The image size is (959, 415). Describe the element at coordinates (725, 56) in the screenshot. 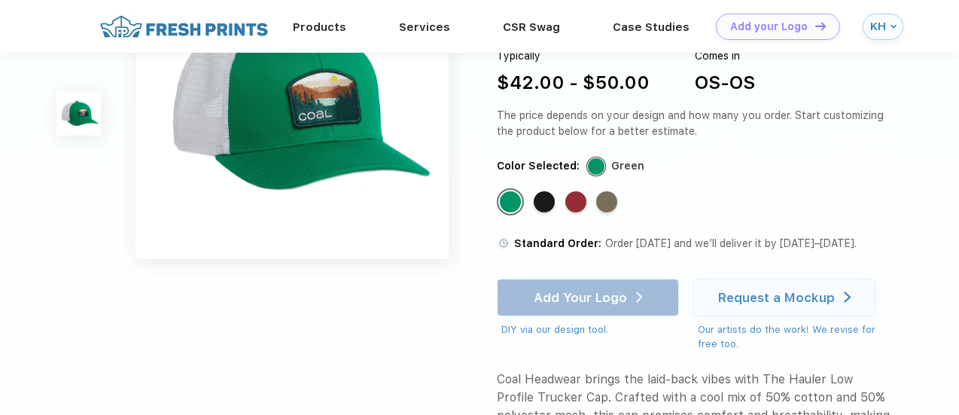

I see `div: Comes in` at that location.